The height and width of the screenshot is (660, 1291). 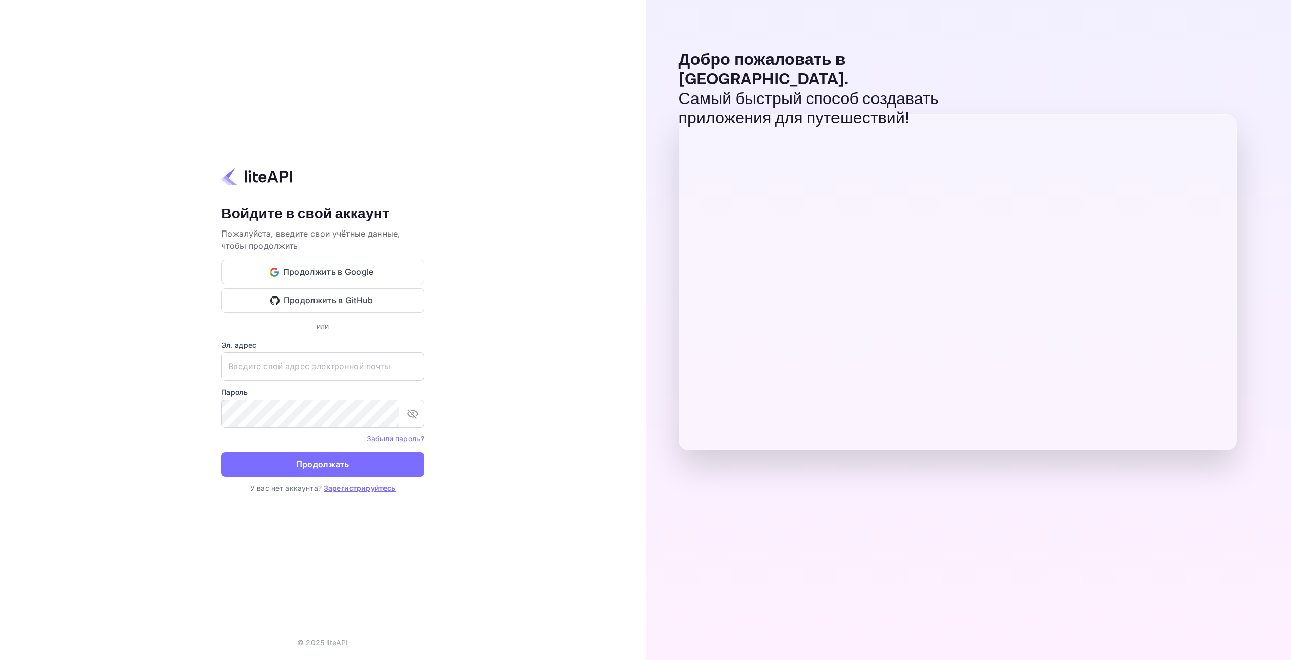 What do you see at coordinates (257, 176) in the screenshot?
I see `img: liteapi` at bounding box center [257, 176].